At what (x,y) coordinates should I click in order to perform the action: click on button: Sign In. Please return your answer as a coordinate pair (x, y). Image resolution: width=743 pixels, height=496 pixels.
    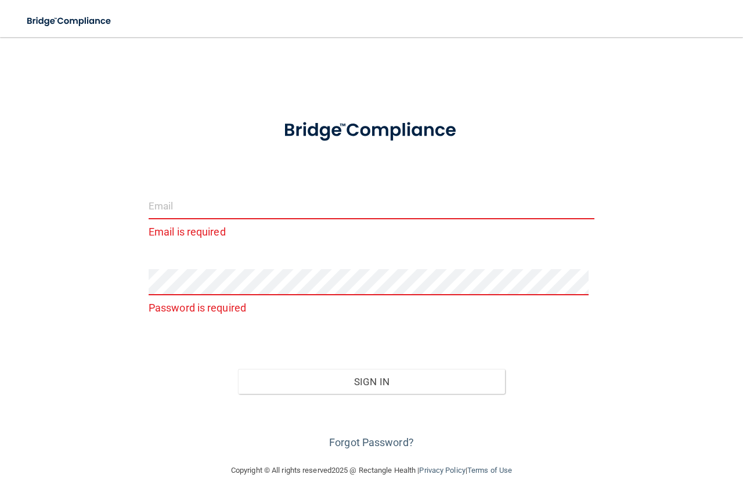
    Looking at the image, I should click on (372, 382).